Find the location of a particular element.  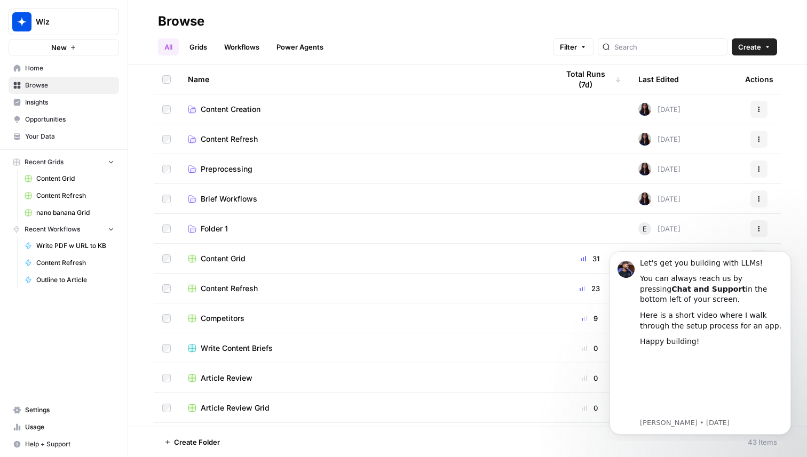

span: Article Review Grid is located at coordinates (235, 408).